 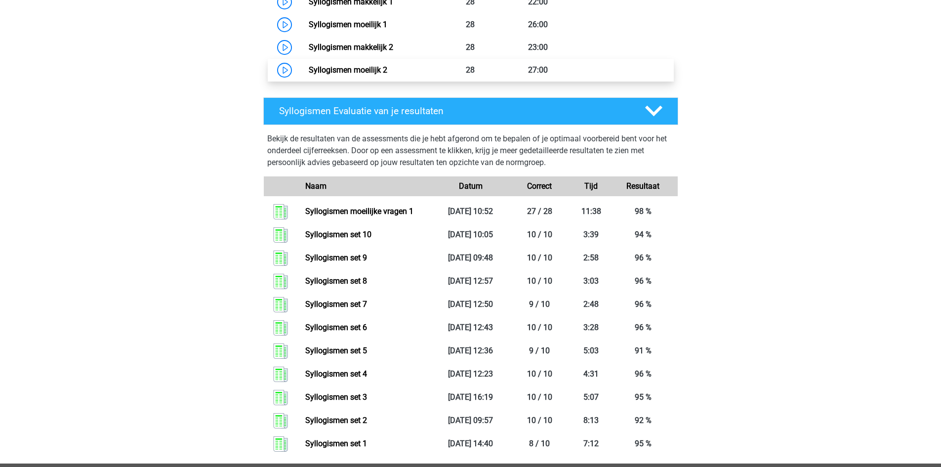 I want to click on a: Syllogismen set 7, so click(x=336, y=304).